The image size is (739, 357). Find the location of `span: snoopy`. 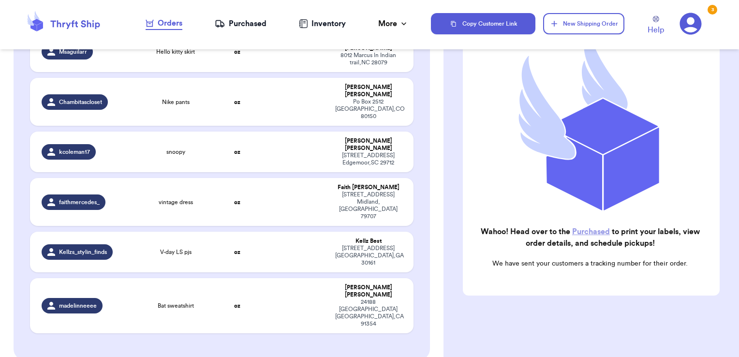

span: snoopy is located at coordinates (175, 152).